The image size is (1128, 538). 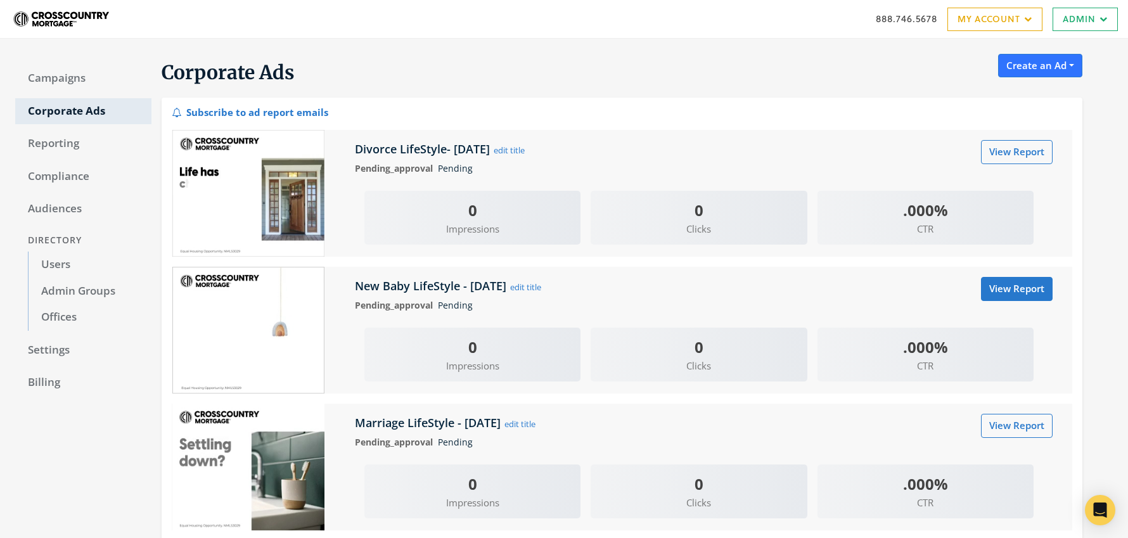 I want to click on span: 888.746.5678, so click(x=906, y=18).